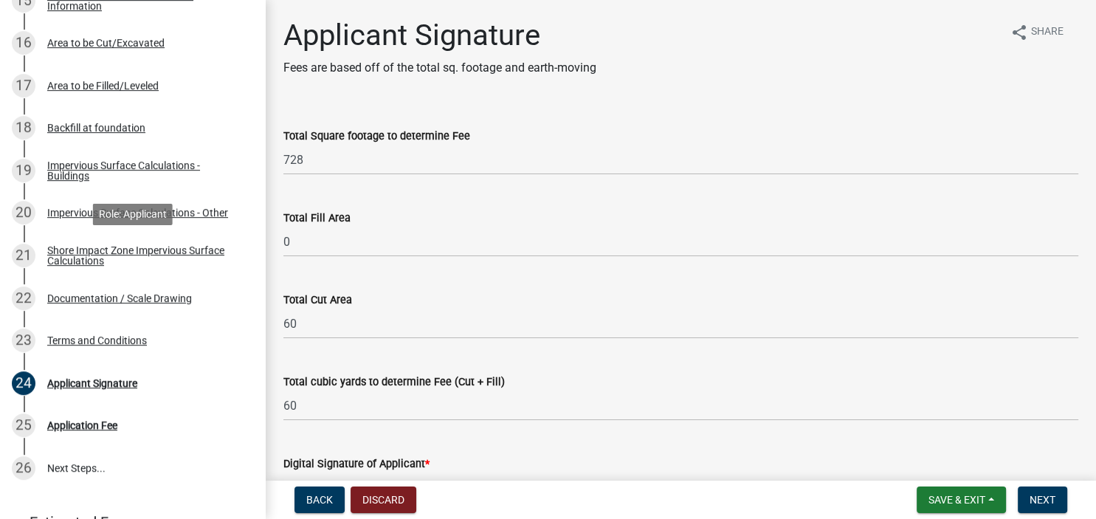 The width and height of the screenshot is (1096, 519). I want to click on span: Share, so click(1047, 32).